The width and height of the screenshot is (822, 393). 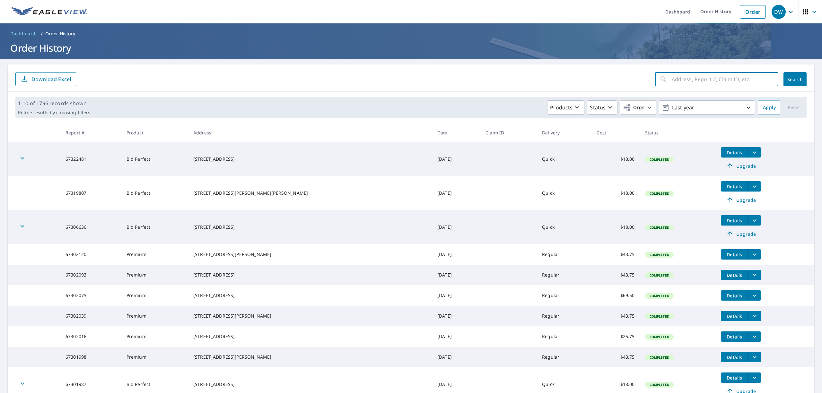 I want to click on button: Download Excel, so click(x=46, y=79).